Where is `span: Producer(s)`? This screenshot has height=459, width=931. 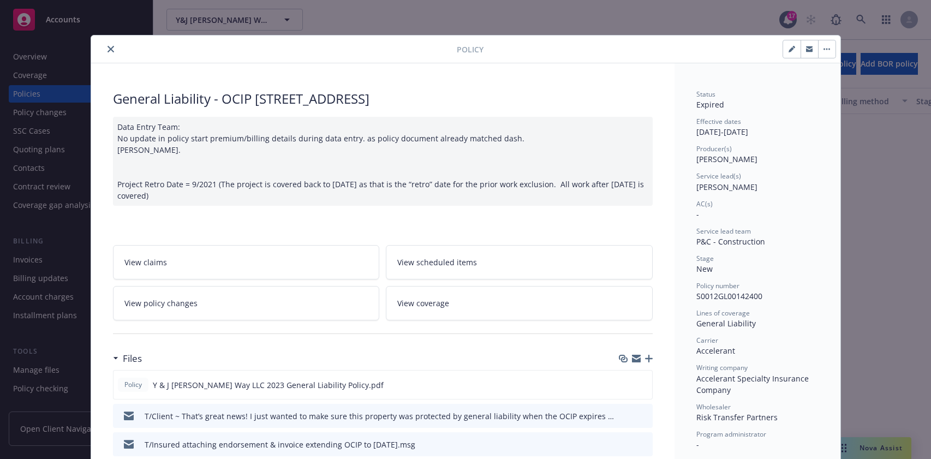
span: Producer(s) is located at coordinates (713, 148).